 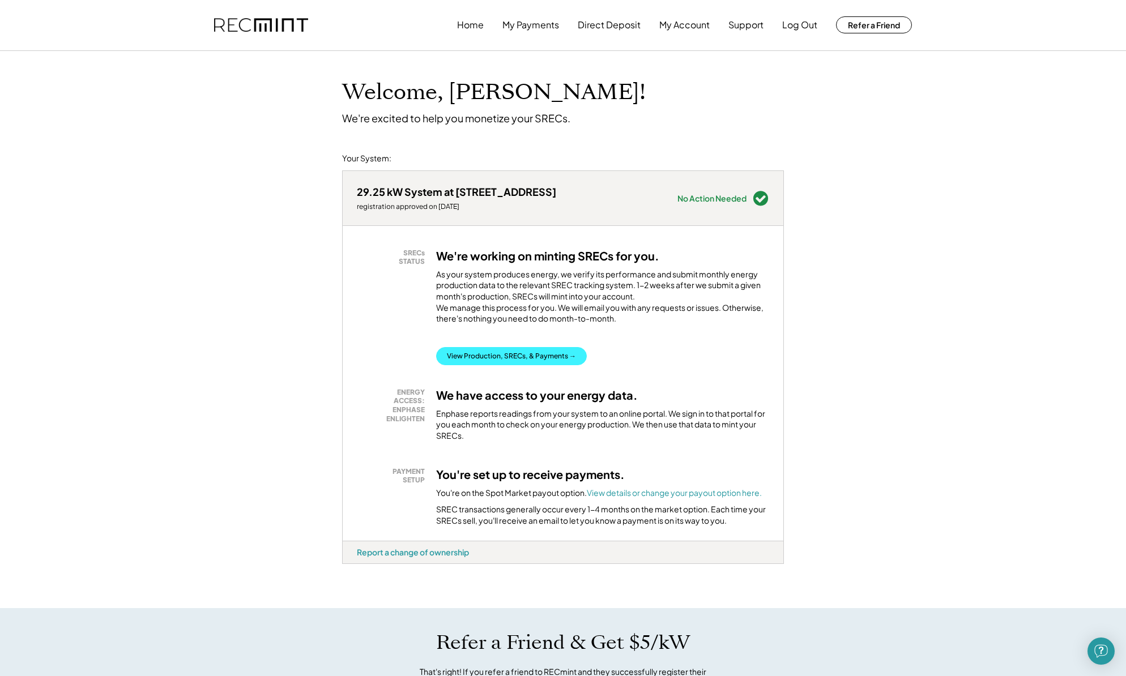 I want to click on div: As your system produces energy, we verify its performance and submit monthly energy production da..., so click(x=602, y=300).